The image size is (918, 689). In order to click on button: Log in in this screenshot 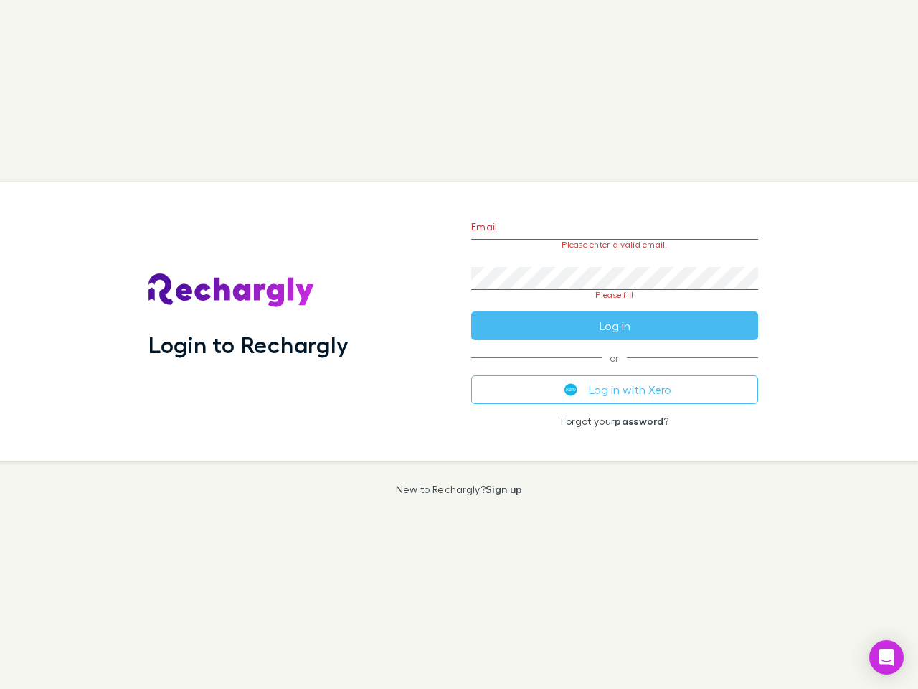, I will do `click(615, 326)`.